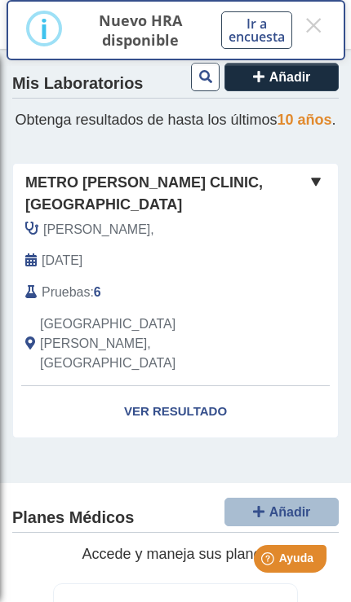 This screenshot has width=351, height=602. I want to click on span: 10 años, so click(304, 120).